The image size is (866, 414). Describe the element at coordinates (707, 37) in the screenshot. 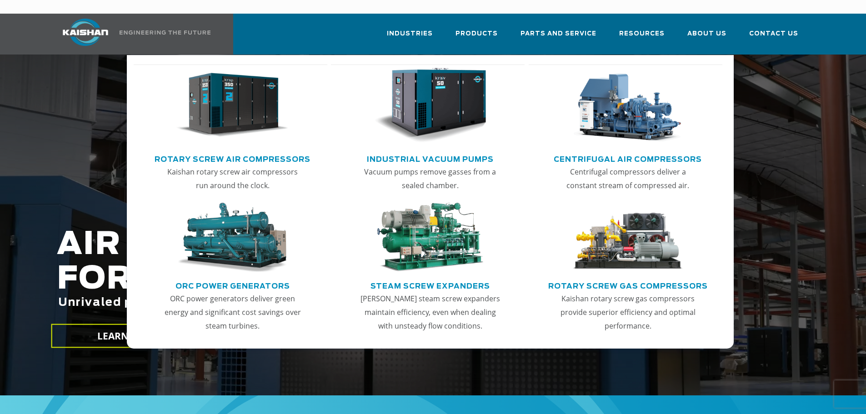

I see `a: About Us` at that location.